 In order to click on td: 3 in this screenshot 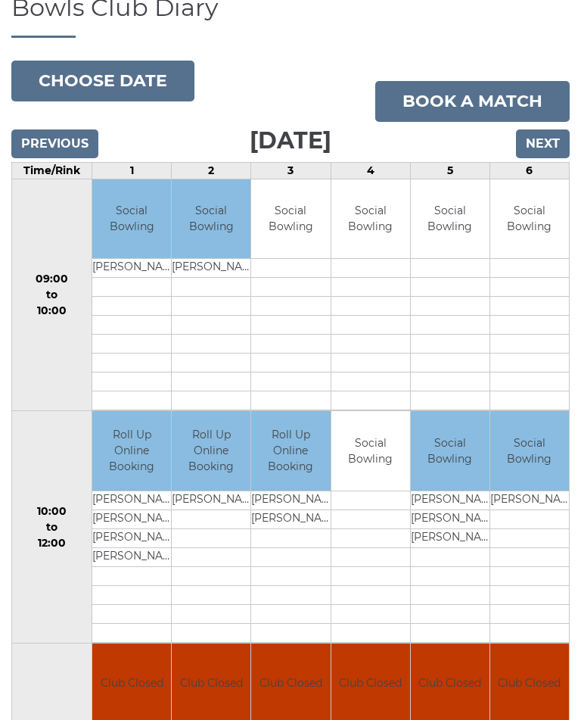, I will do `click(291, 171)`.